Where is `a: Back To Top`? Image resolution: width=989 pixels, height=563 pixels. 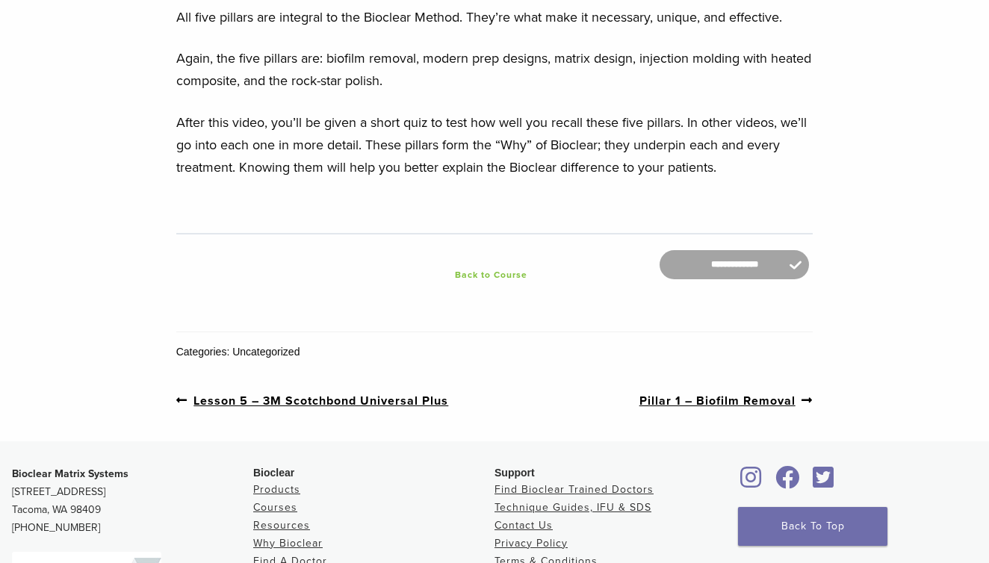
a: Back To Top is located at coordinates (813, 527).